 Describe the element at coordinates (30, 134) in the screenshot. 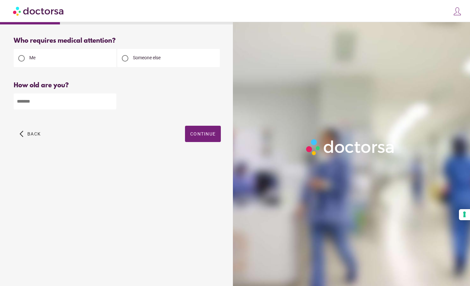

I see `button: arrow_back_ios Back` at that location.